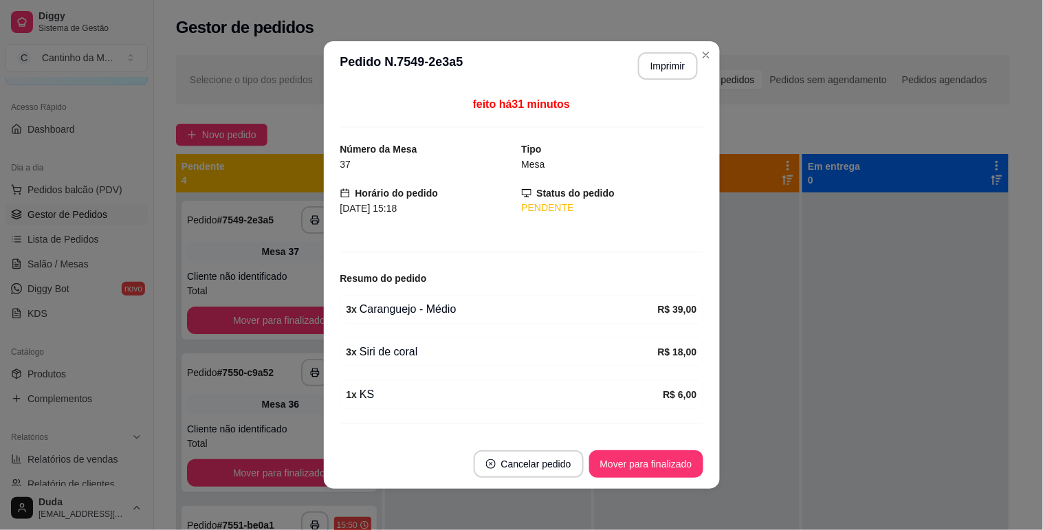 Image resolution: width=1043 pixels, height=530 pixels. What do you see at coordinates (379, 149) in the screenshot?
I see `strong: Número da Mesa` at bounding box center [379, 149].